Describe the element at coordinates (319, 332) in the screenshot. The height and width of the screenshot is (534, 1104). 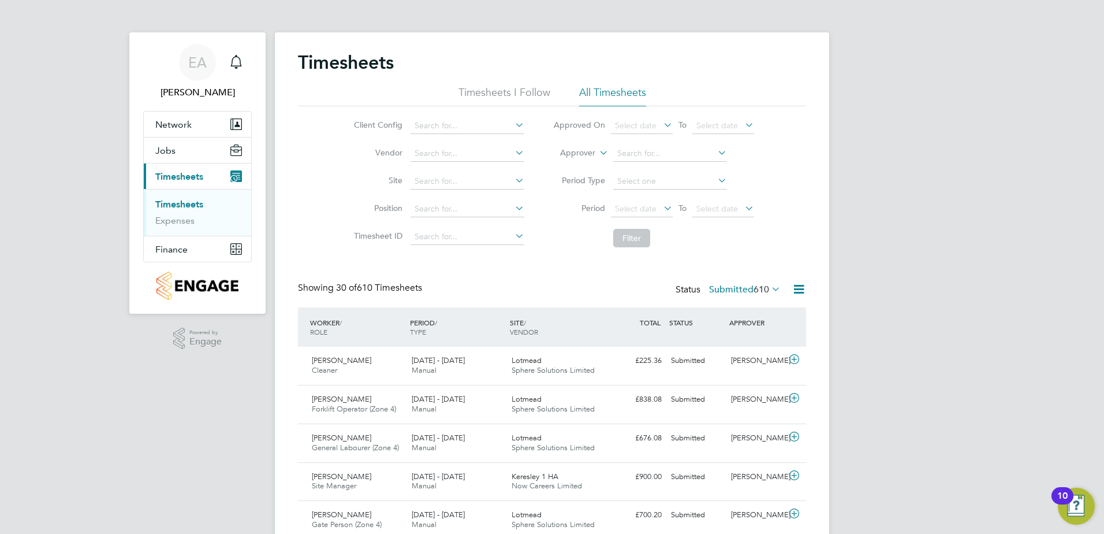
I see `span: ROLE` at that location.